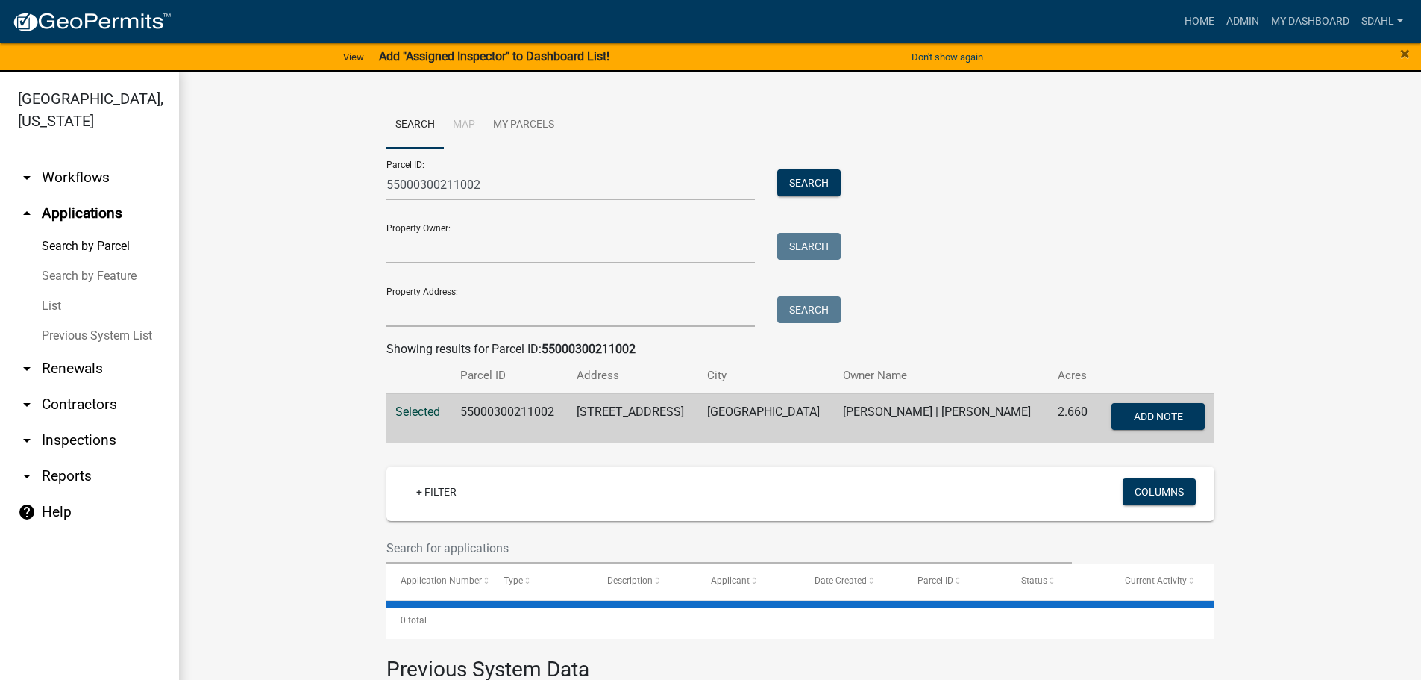 This screenshot has width=1421, height=680. Describe the element at coordinates (418, 411) in the screenshot. I see `a: Selected` at that location.